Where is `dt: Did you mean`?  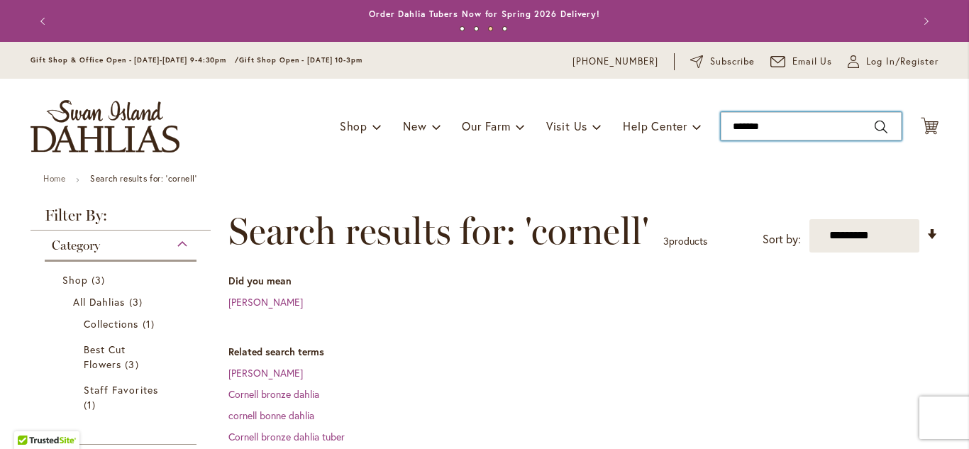
dt: Did you mean is located at coordinates (583, 281).